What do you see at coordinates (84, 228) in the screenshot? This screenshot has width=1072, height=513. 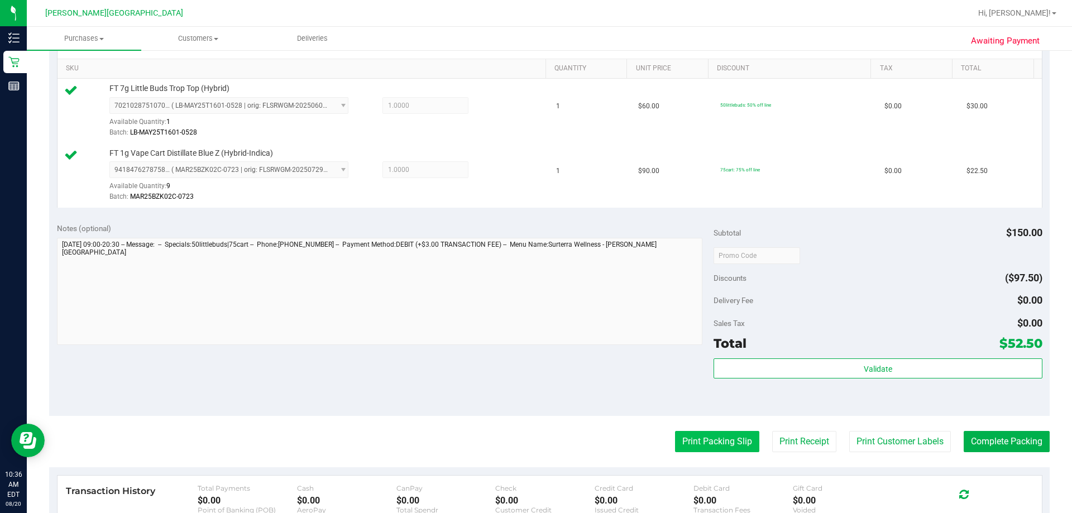 I see `span: Notes (optional)` at bounding box center [84, 228].